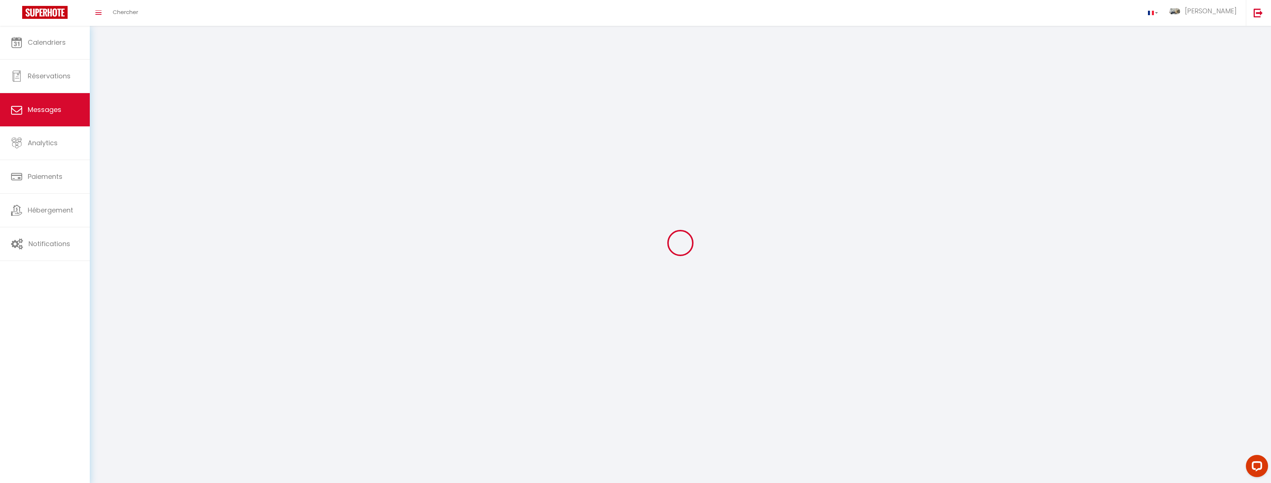 This screenshot has height=483, width=1271. What do you see at coordinates (1258, 13) in the screenshot?
I see `img: logout` at bounding box center [1258, 13].